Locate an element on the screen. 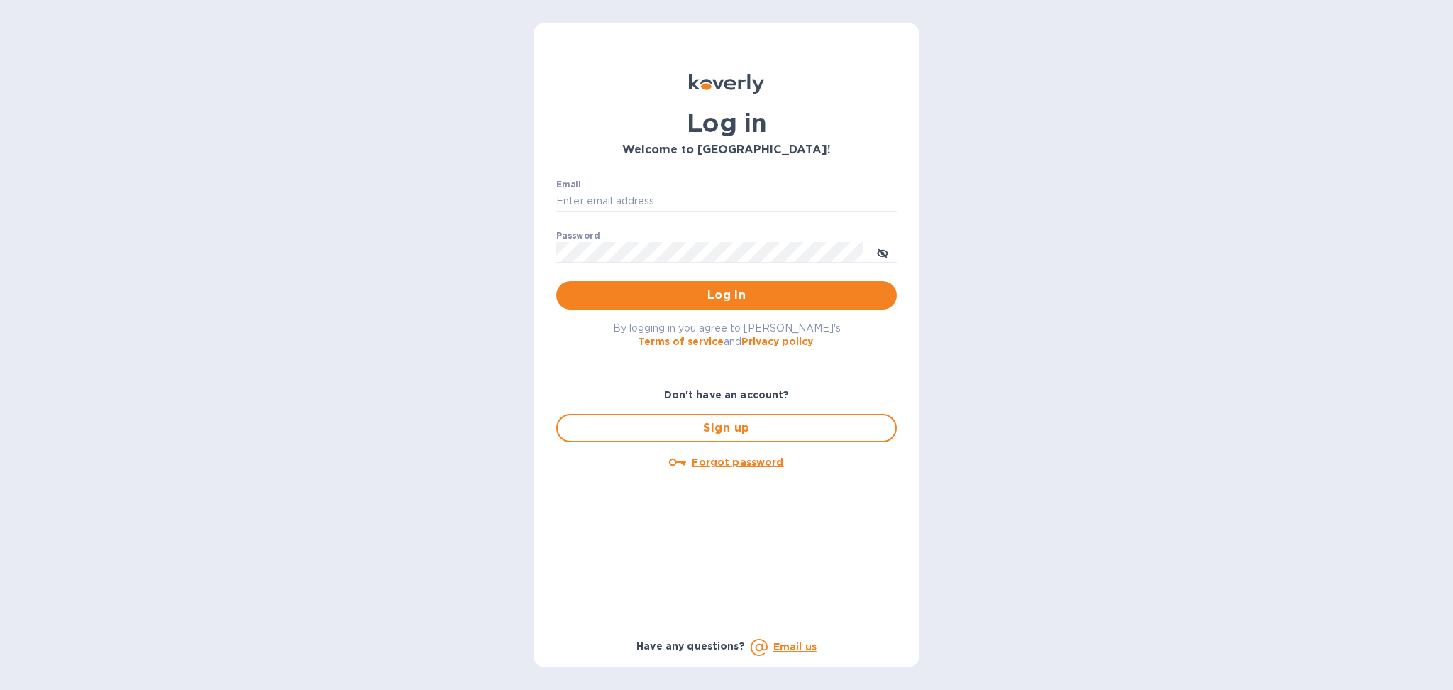 The image size is (1453, 690). label: Password is located at coordinates (578, 236).